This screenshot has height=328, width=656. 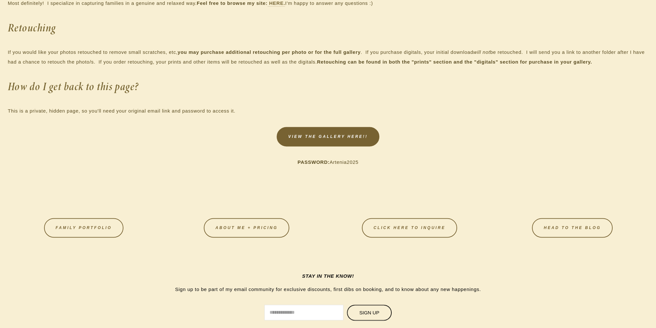 What do you see at coordinates (328, 111) in the screenshot?
I see `p: This is a private, hidden page, so you'll need your original email link and password to access it.` at bounding box center [328, 111].